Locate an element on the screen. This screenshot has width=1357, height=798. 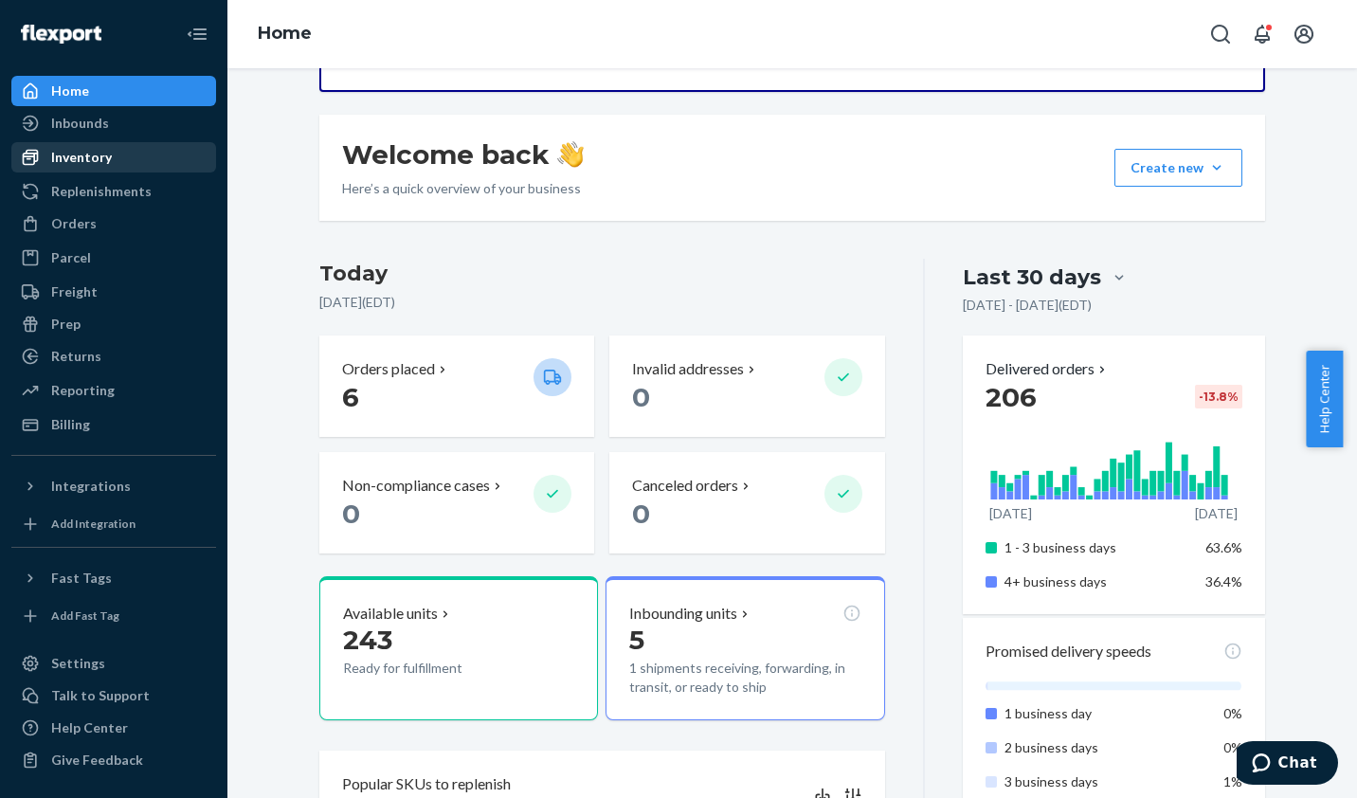
p: Delivered orders is located at coordinates (1047, 369).